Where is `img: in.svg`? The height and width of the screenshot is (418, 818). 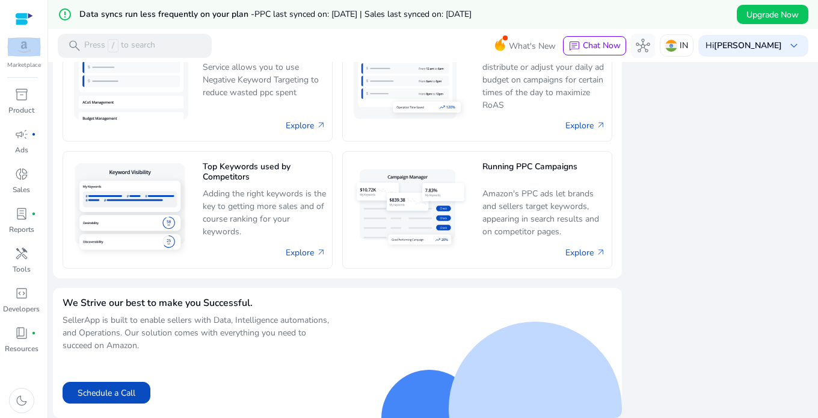 img: in.svg is located at coordinates (671, 46).